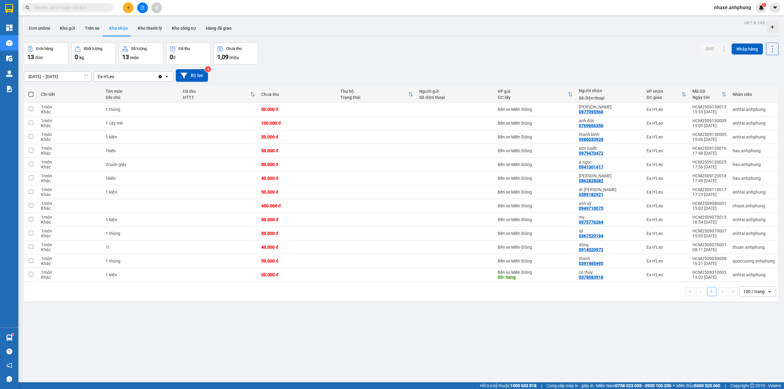 The image size is (784, 389). Describe the element at coordinates (710, 217) in the screenshot. I see `div: HCM2509070013` at that location.